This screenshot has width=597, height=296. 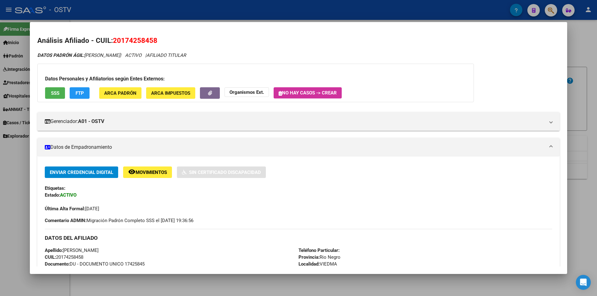 What do you see at coordinates (246, 92) in the screenshot?
I see `button: Organismos Ext.` at bounding box center [246, 92].